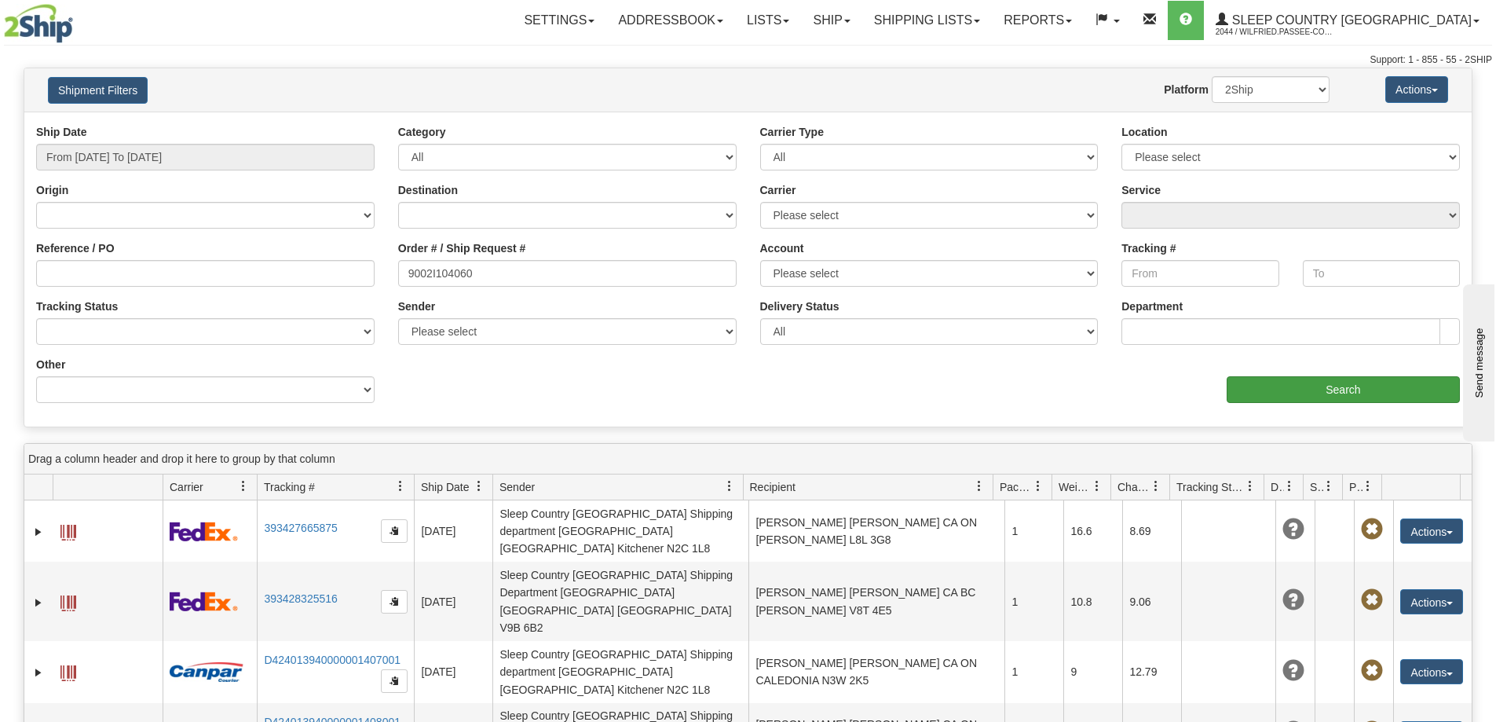 The width and height of the screenshot is (1496, 722). What do you see at coordinates (1151, 601) in the screenshot?
I see `td: 9.06` at bounding box center [1151, 601].